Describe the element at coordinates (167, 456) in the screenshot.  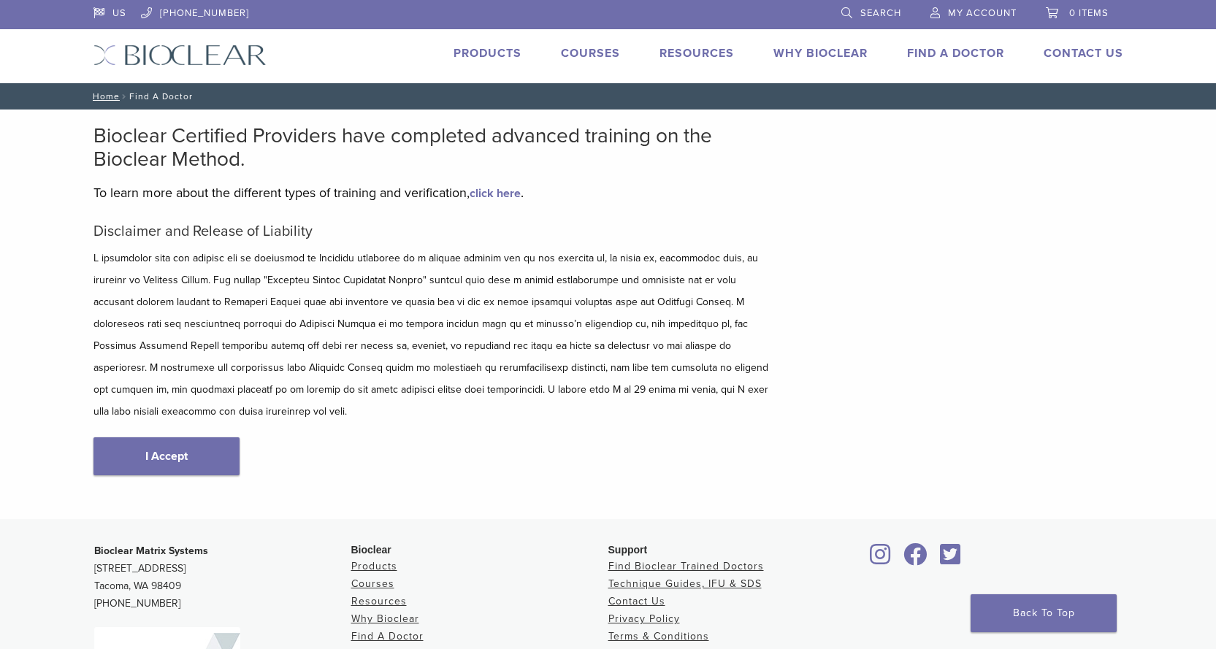
I see `a: I Accept` at that location.